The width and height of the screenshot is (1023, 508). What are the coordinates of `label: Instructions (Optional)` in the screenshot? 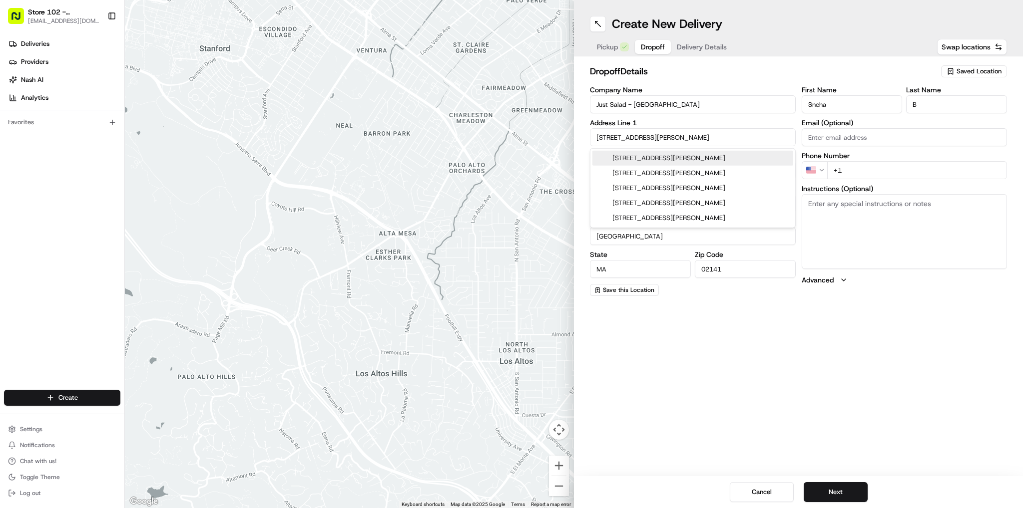 It's located at (904, 189).